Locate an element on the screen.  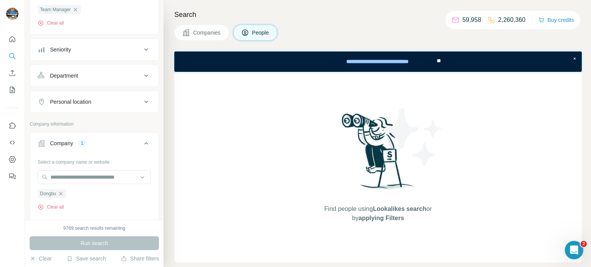
p: 2,260,360 is located at coordinates (512, 20).